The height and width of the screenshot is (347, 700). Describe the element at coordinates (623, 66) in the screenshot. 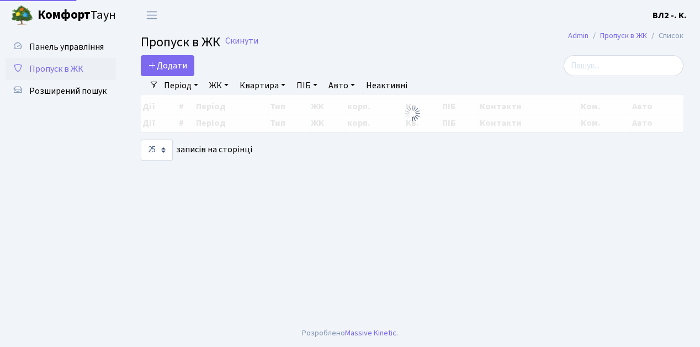

I see `input: Пошук...` at that location.